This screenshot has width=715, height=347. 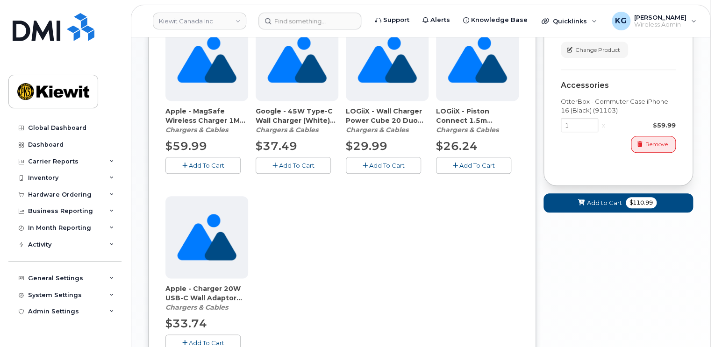 What do you see at coordinates (620, 21) in the screenshot?
I see `span: KG` at bounding box center [620, 21].